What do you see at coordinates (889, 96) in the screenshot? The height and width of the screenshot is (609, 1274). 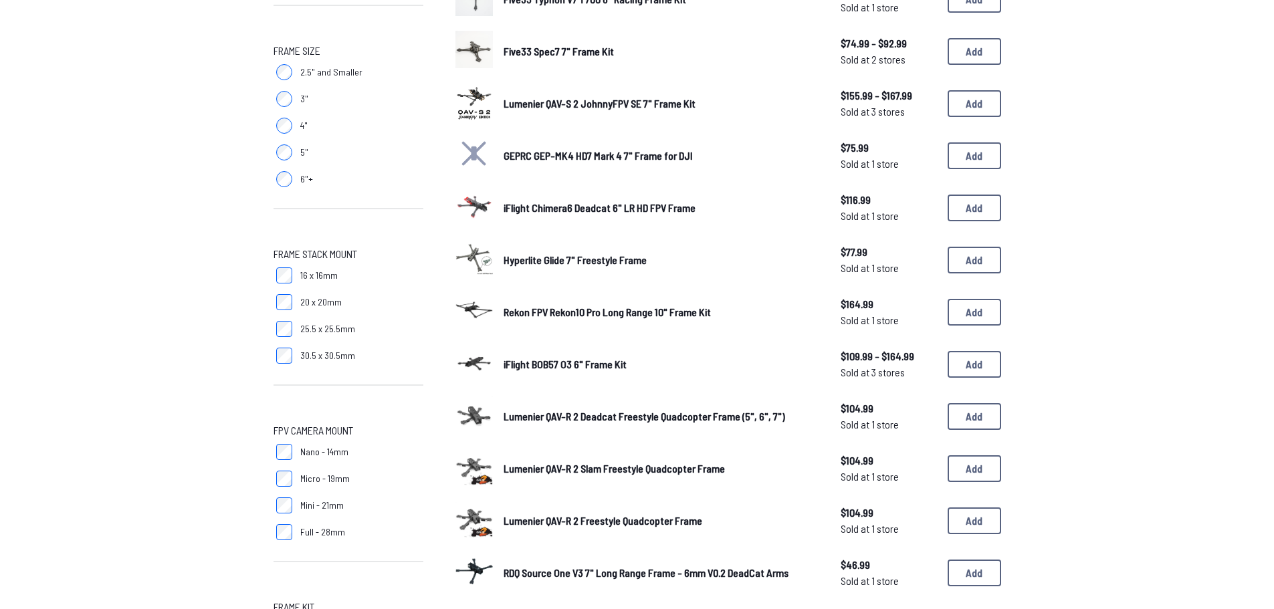 I see `span: $155.99 - $167.99` at bounding box center [889, 96].